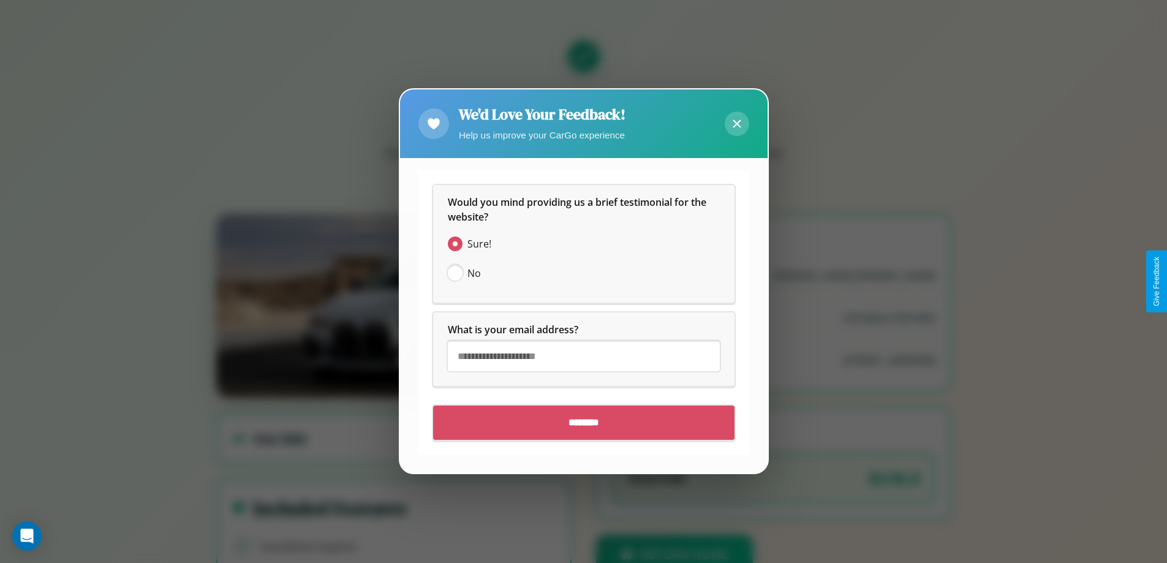 The height and width of the screenshot is (563, 1167). Describe the element at coordinates (542, 135) in the screenshot. I see `p: Help us improve your CarGo experience` at that location.